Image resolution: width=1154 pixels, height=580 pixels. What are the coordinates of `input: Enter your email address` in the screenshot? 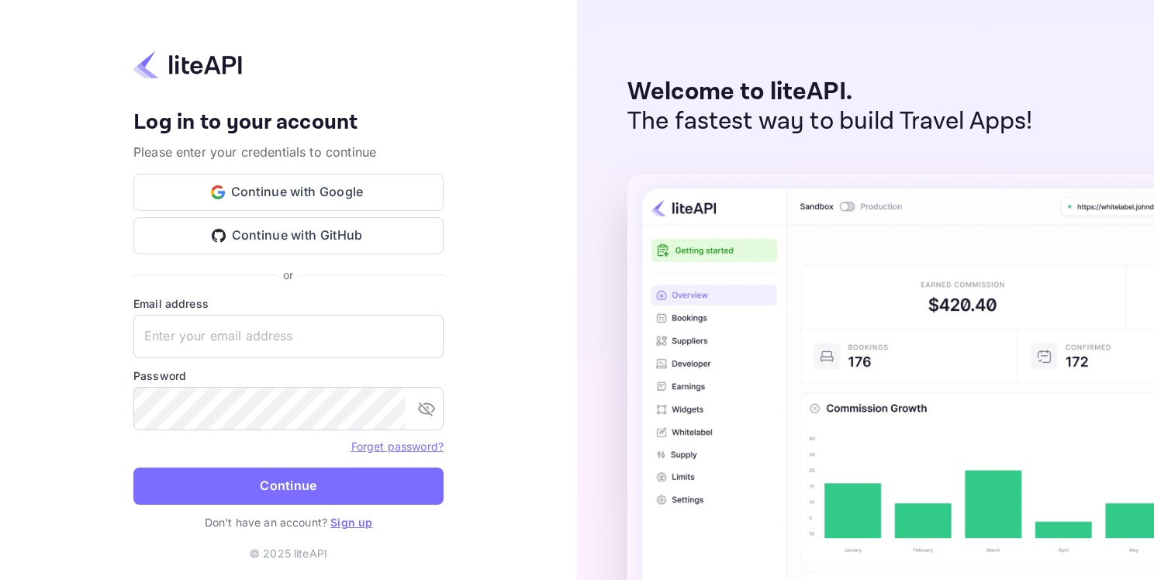 It's located at (289, 337).